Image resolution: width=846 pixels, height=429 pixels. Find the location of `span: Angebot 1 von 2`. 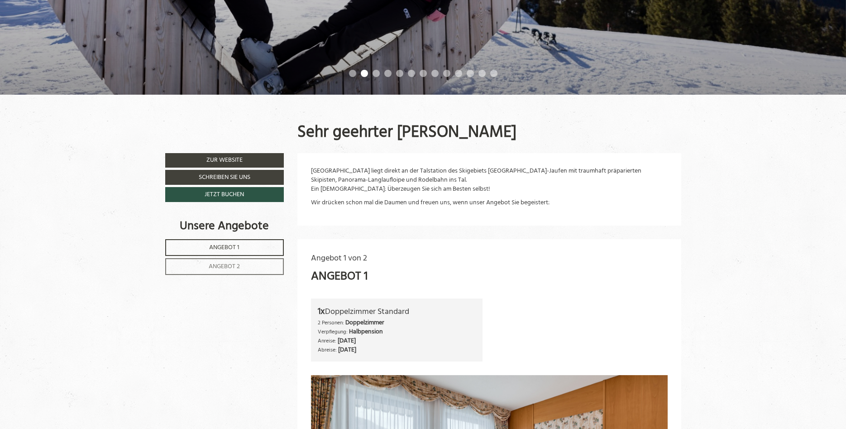

span: Angebot 1 von 2 is located at coordinates (339, 258).